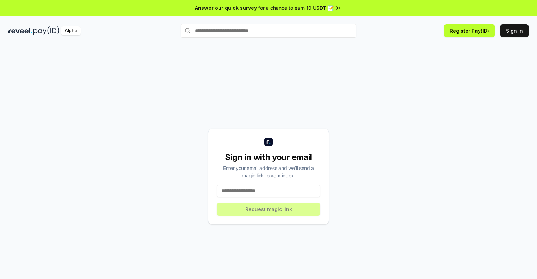  Describe the element at coordinates (296, 8) in the screenshot. I see `span: for a chance to earn 10 USDT 📝` at that location.